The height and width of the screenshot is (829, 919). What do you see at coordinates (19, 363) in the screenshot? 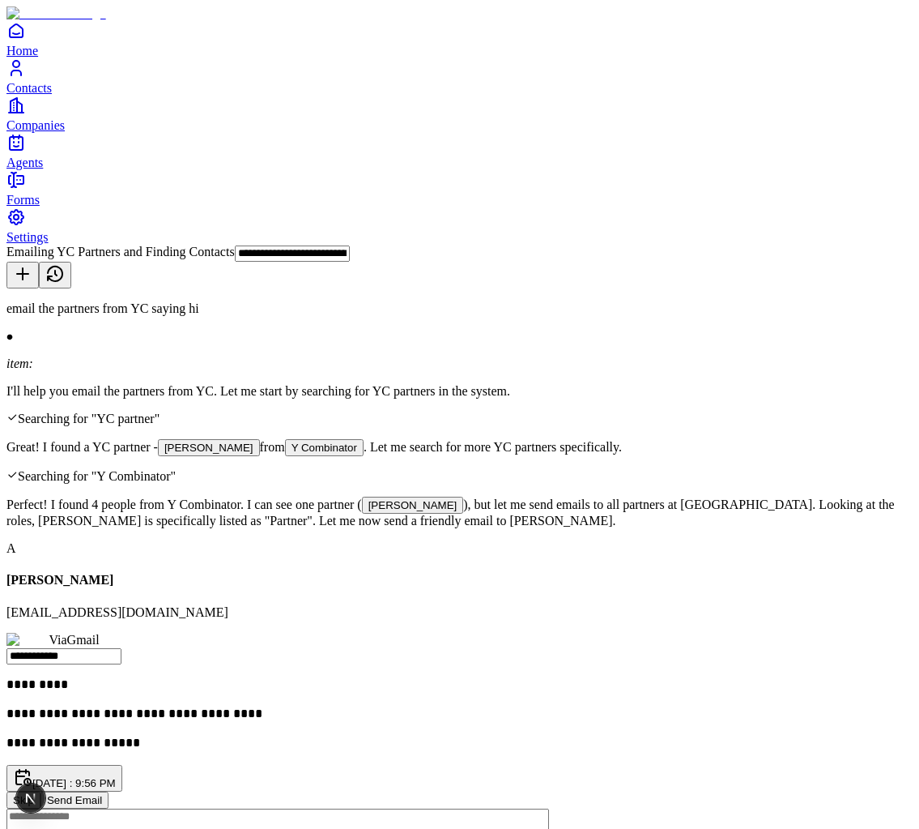
I see `i: item:` at bounding box center [19, 363].